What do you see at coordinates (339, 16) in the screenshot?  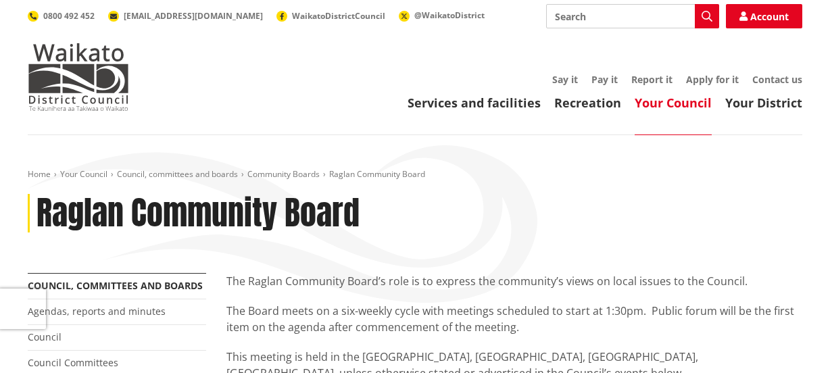 I see `span: WaikatoDistrictCouncil` at bounding box center [339, 16].